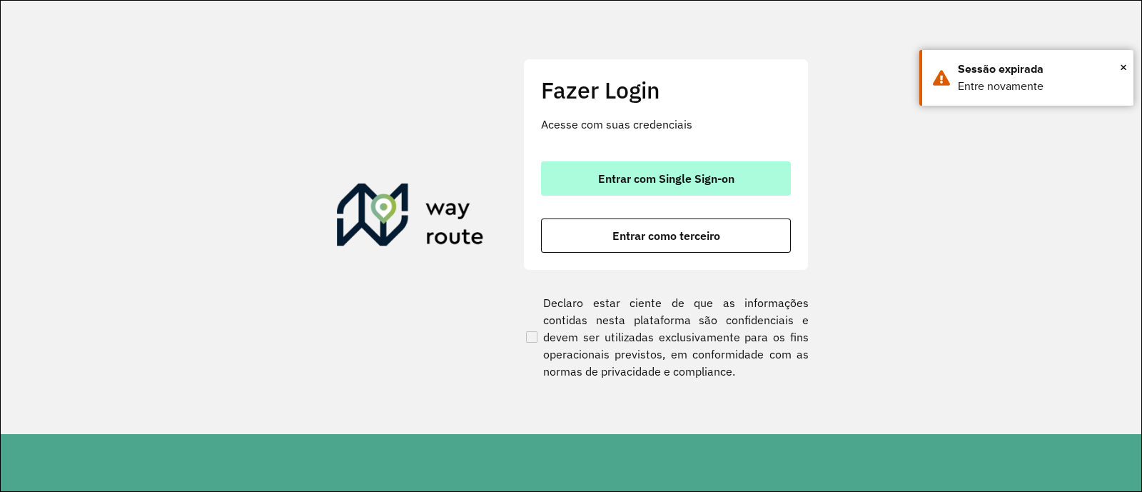 The width and height of the screenshot is (1142, 492). What do you see at coordinates (666, 90) in the screenshot?
I see `h2: Fazer Login` at bounding box center [666, 90].